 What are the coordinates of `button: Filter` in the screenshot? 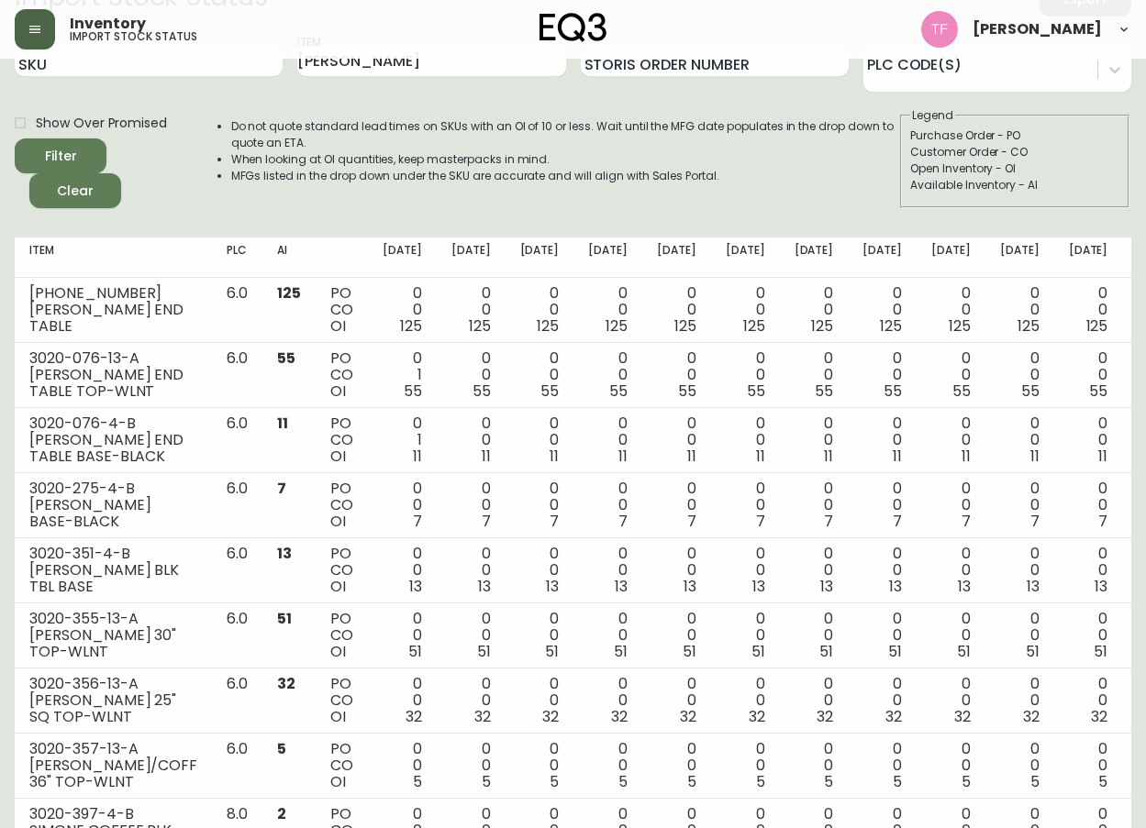 It's located at (61, 156).